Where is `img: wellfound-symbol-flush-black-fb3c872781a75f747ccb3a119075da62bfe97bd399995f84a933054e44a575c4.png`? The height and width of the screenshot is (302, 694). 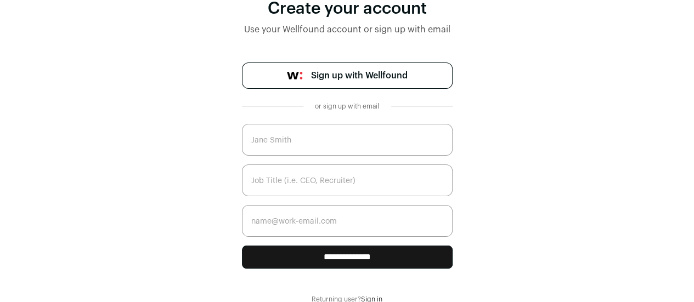 img: wellfound-symbol-flush-black-fb3c872781a75f747ccb3a119075da62bfe97bd399995f84a933054e44a575c4.png is located at coordinates (294, 76).